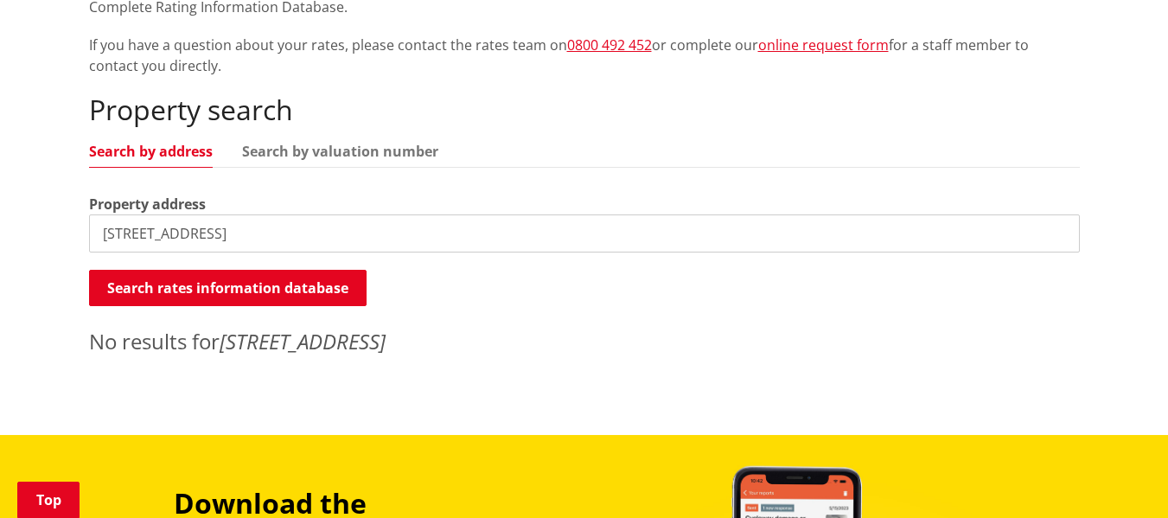 This screenshot has height=518, width=1168. What do you see at coordinates (584, 55) in the screenshot?
I see `p: If you have a question about your rates, please contact the rates team on or complete our for a s...` at bounding box center [584, 55].